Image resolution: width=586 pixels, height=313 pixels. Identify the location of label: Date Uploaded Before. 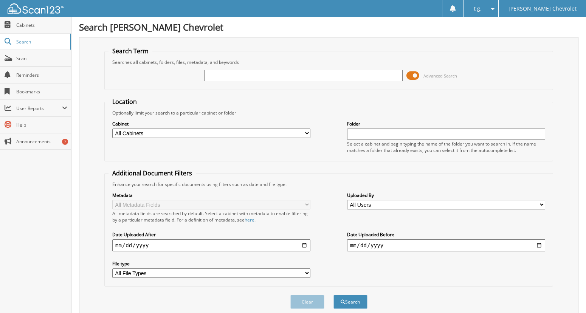
(446, 235).